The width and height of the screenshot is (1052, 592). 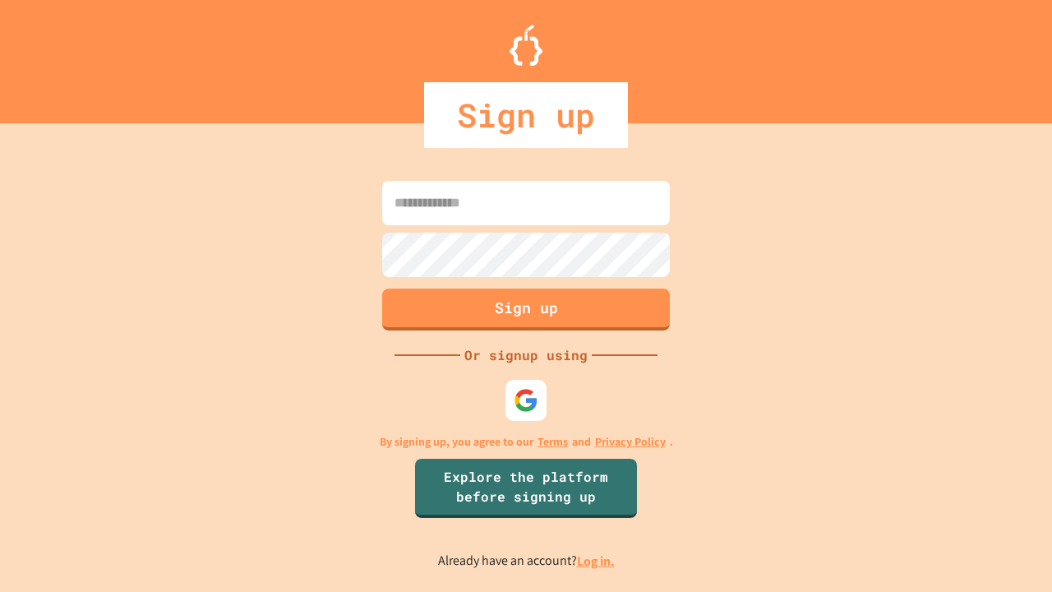 What do you see at coordinates (526, 115) in the screenshot?
I see `div: Sign up` at bounding box center [526, 115].